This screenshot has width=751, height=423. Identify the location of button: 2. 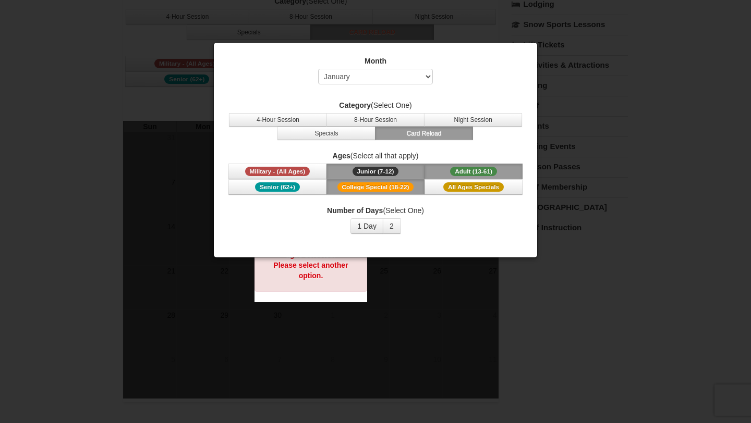
(392, 226).